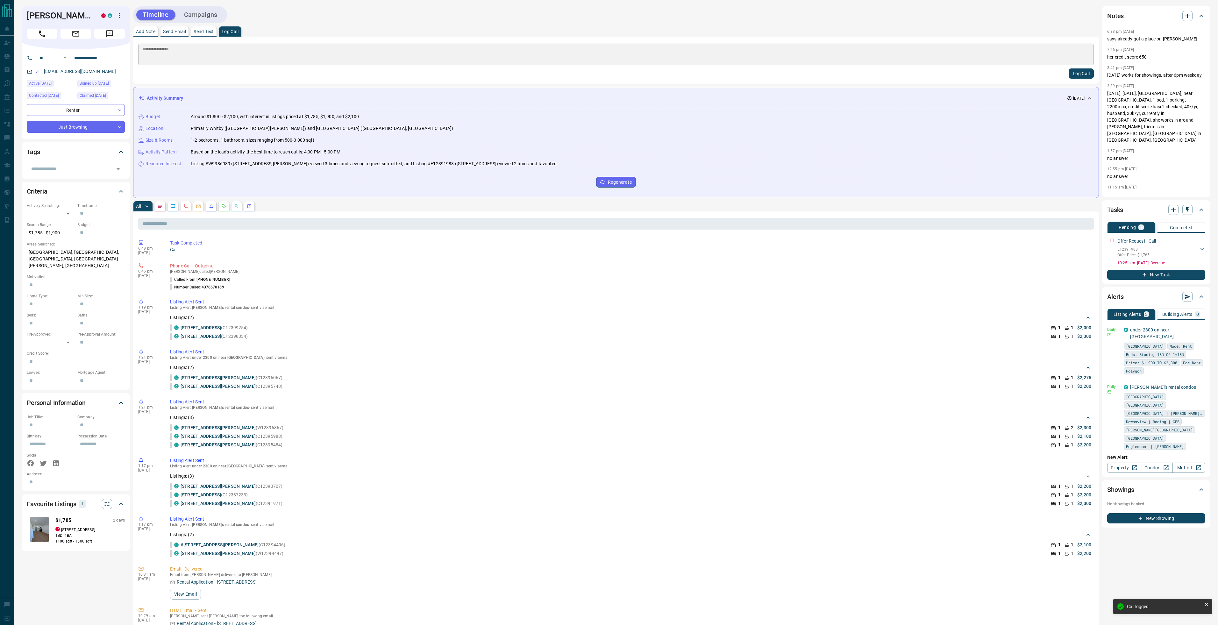 This screenshot has height=625, width=1218. Describe the element at coordinates (90, 541) in the screenshot. I see `p: 1100 sqft - 1500 sqft` at that location.